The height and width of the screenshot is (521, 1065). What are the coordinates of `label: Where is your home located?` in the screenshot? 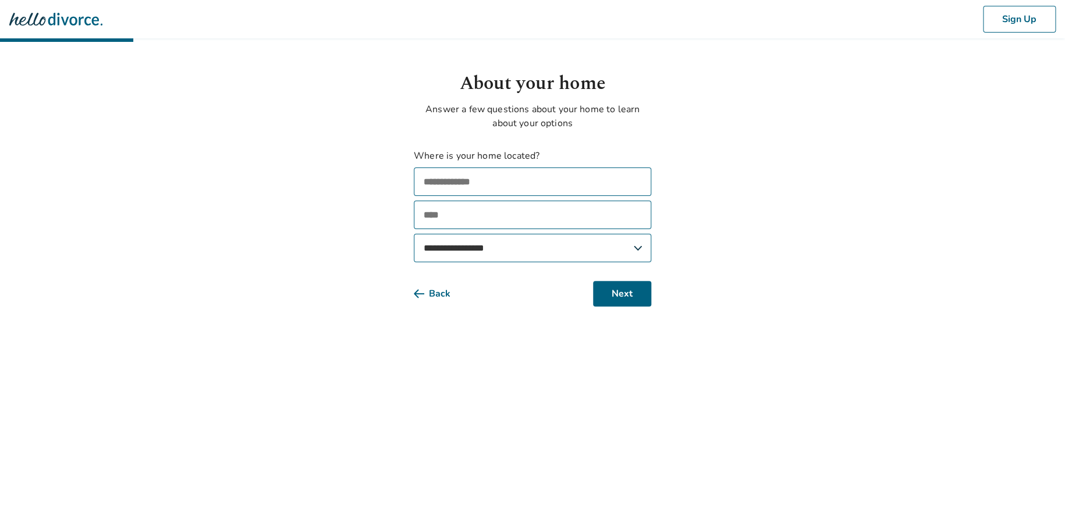 It's located at (533, 156).